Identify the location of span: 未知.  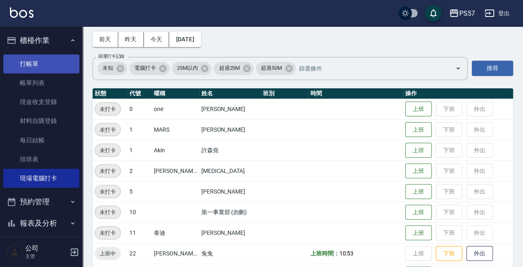
(108, 68).